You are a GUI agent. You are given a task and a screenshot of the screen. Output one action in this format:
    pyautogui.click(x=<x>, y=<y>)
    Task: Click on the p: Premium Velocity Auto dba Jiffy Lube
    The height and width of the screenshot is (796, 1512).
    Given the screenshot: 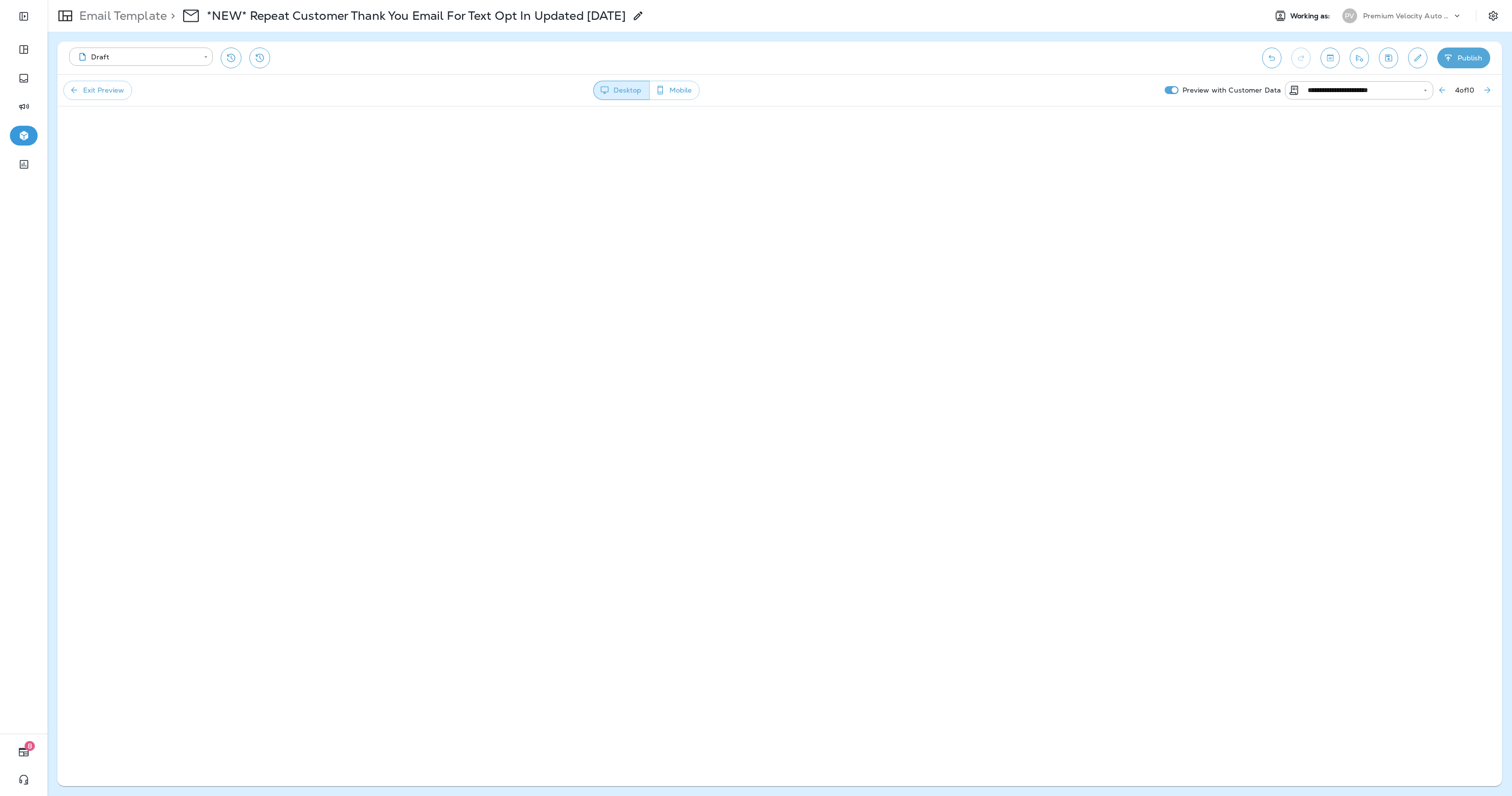 What is the action you would take?
    pyautogui.click(x=1408, y=16)
    